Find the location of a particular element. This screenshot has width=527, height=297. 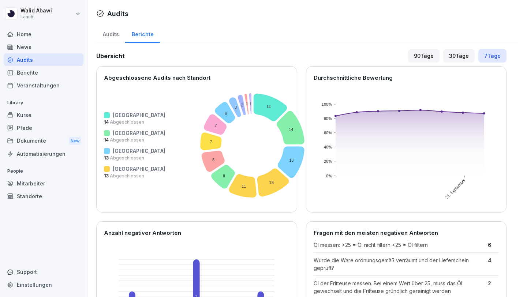

p: Öl der Fritteuse messen. Bei einem Wert über 25, muss das Öl gewechselt und die Fritteuse gründli... is located at coordinates (399, 288).